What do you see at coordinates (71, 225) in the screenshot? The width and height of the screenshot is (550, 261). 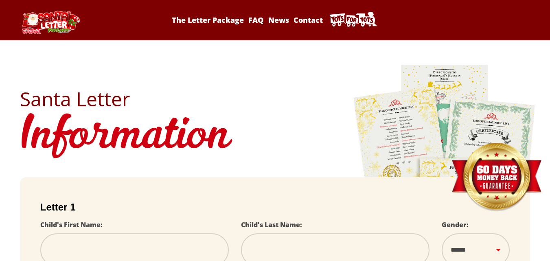 I see `label: Child's First Name:` at bounding box center [71, 225].